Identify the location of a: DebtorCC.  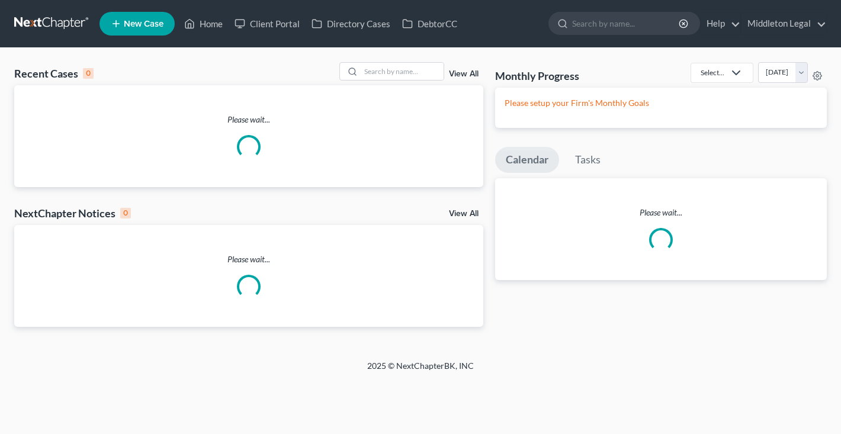
(430, 24).